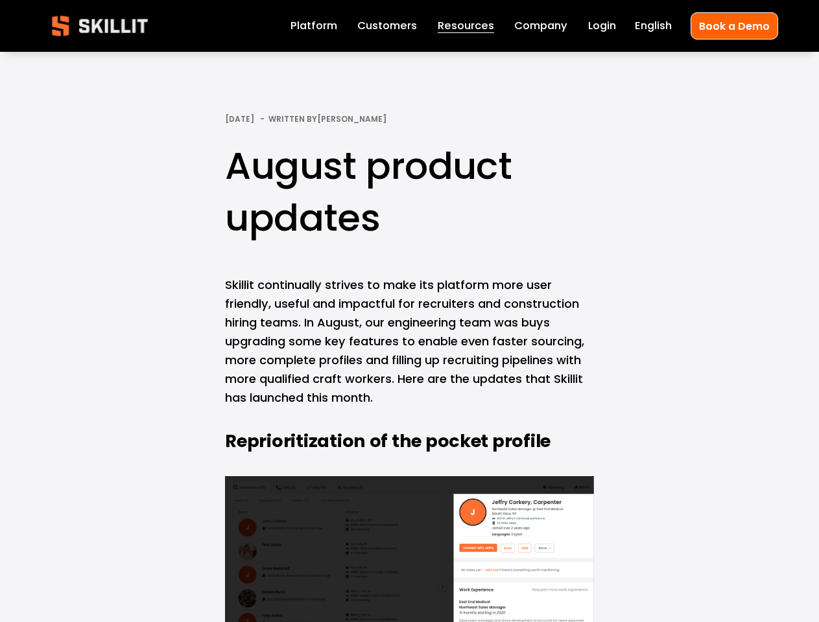  I want to click on div: Written By, so click(327, 119).